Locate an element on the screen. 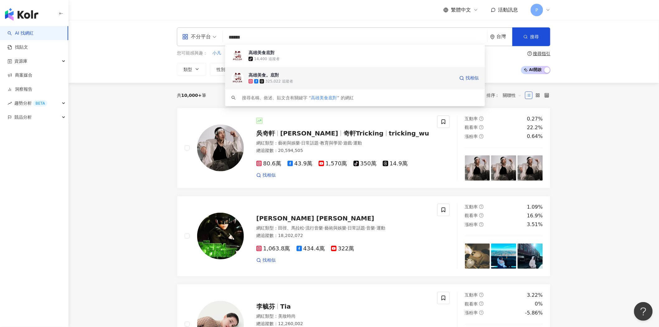  span: 高雄美食底對 is located at coordinates (324, 98).